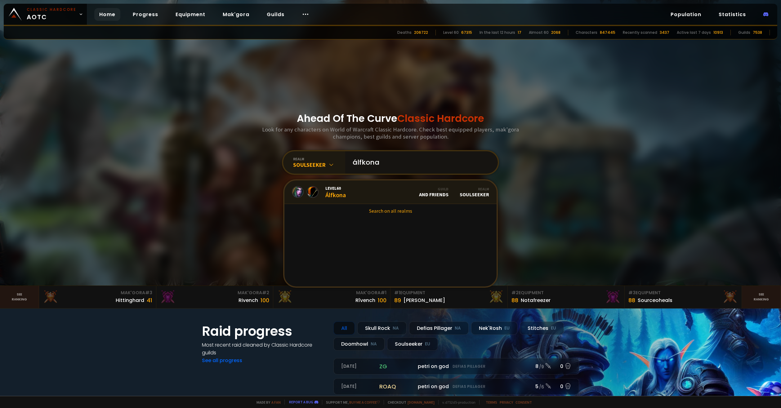  What do you see at coordinates (694, 33) in the screenshot?
I see `div: Active last 7 days` at bounding box center [694, 33].